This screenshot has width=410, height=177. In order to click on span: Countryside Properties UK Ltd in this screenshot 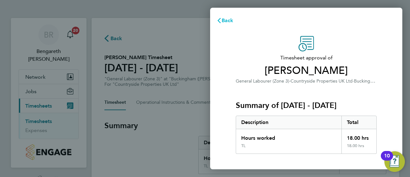, I will do `click(322, 81)`.